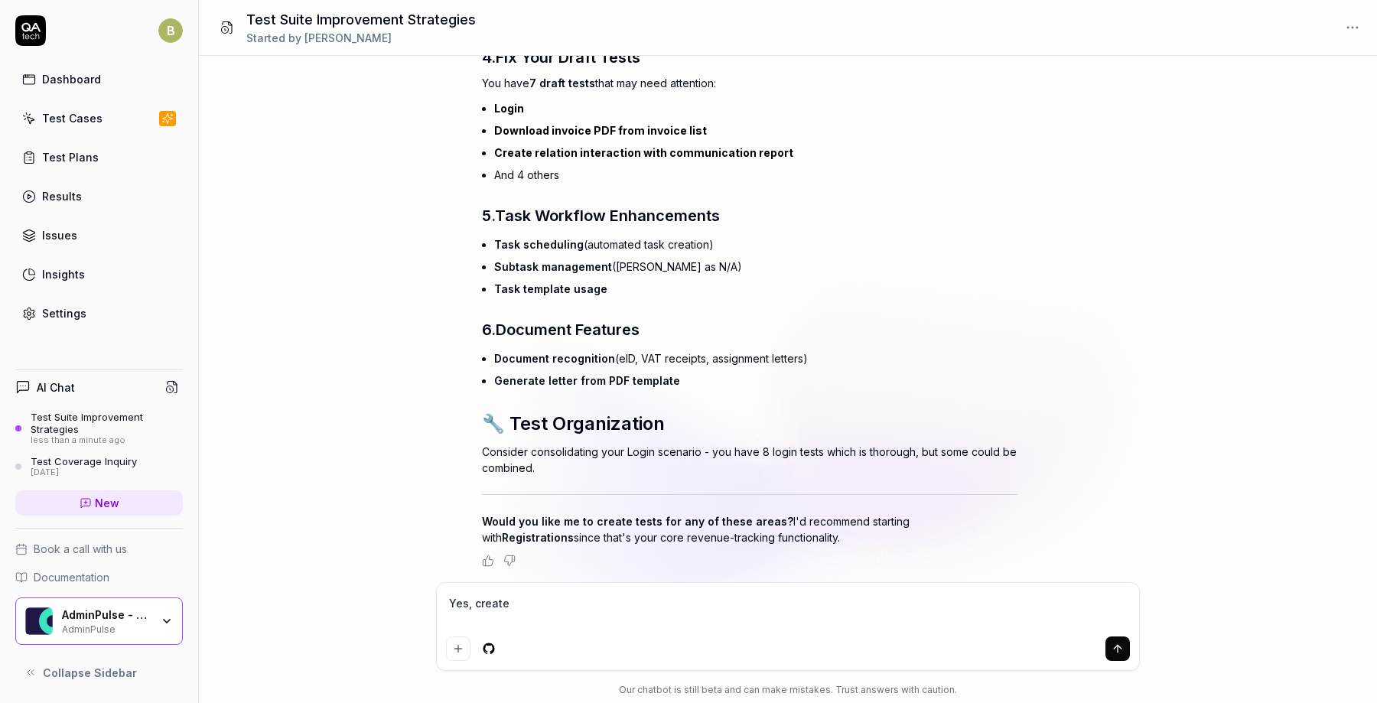  Describe the element at coordinates (99, 274) in the screenshot. I see `a: Insights` at that location.